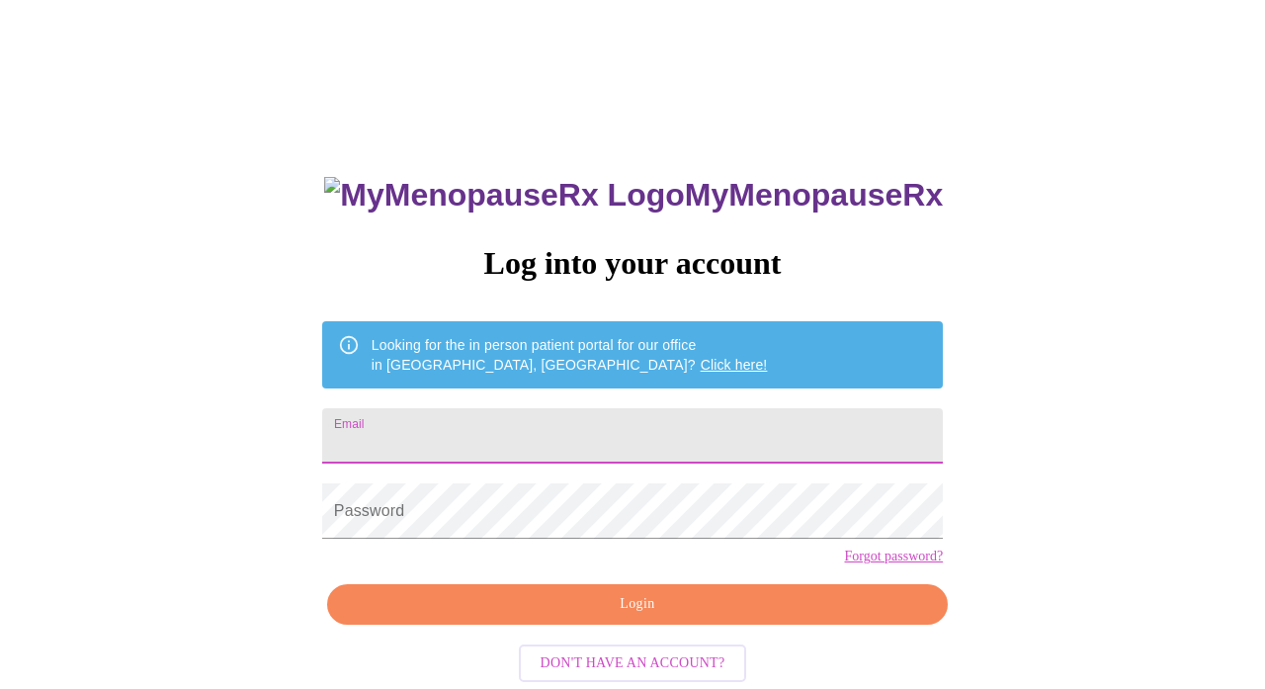  I want to click on h3: MyMenopauseRx, so click(634, 195).